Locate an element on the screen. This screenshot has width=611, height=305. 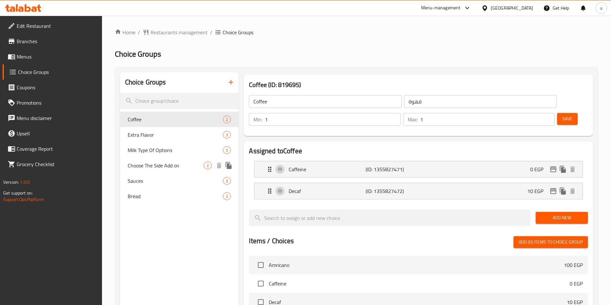
span: 5 is located at coordinates (227, 150).